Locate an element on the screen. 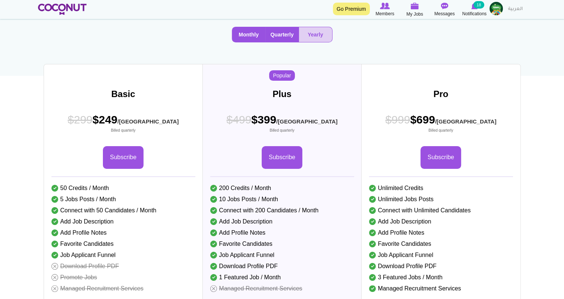 The width and height of the screenshot is (564, 299). span: Popular is located at coordinates (282, 76).